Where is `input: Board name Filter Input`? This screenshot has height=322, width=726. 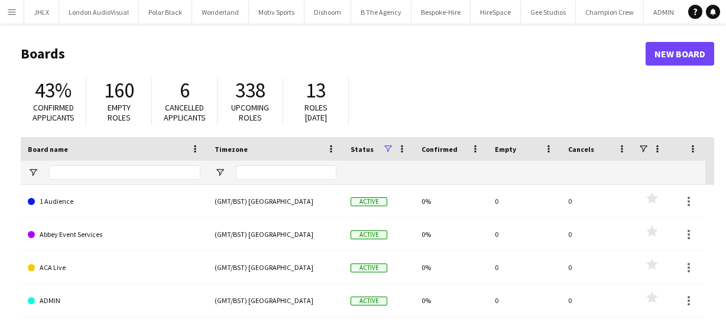
input: Board name Filter Input is located at coordinates (125, 173).